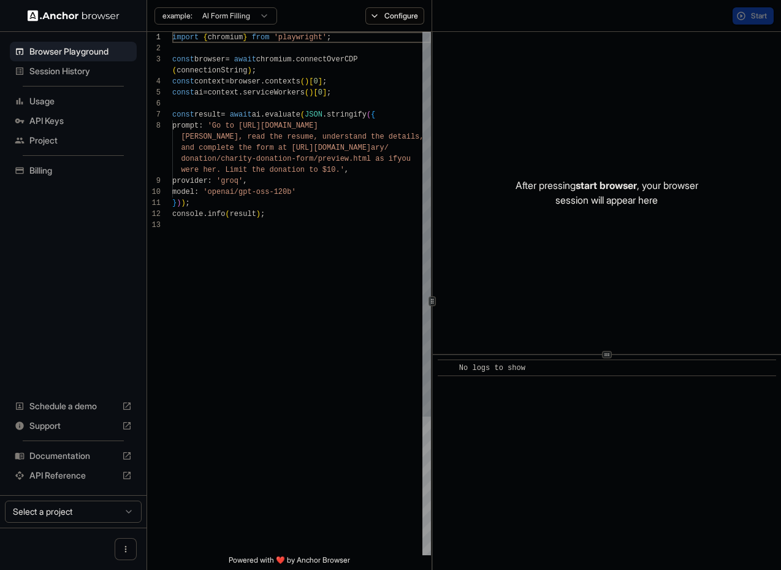  Describe the element at coordinates (73, 121) in the screenshot. I see `div: API Keys` at that location.